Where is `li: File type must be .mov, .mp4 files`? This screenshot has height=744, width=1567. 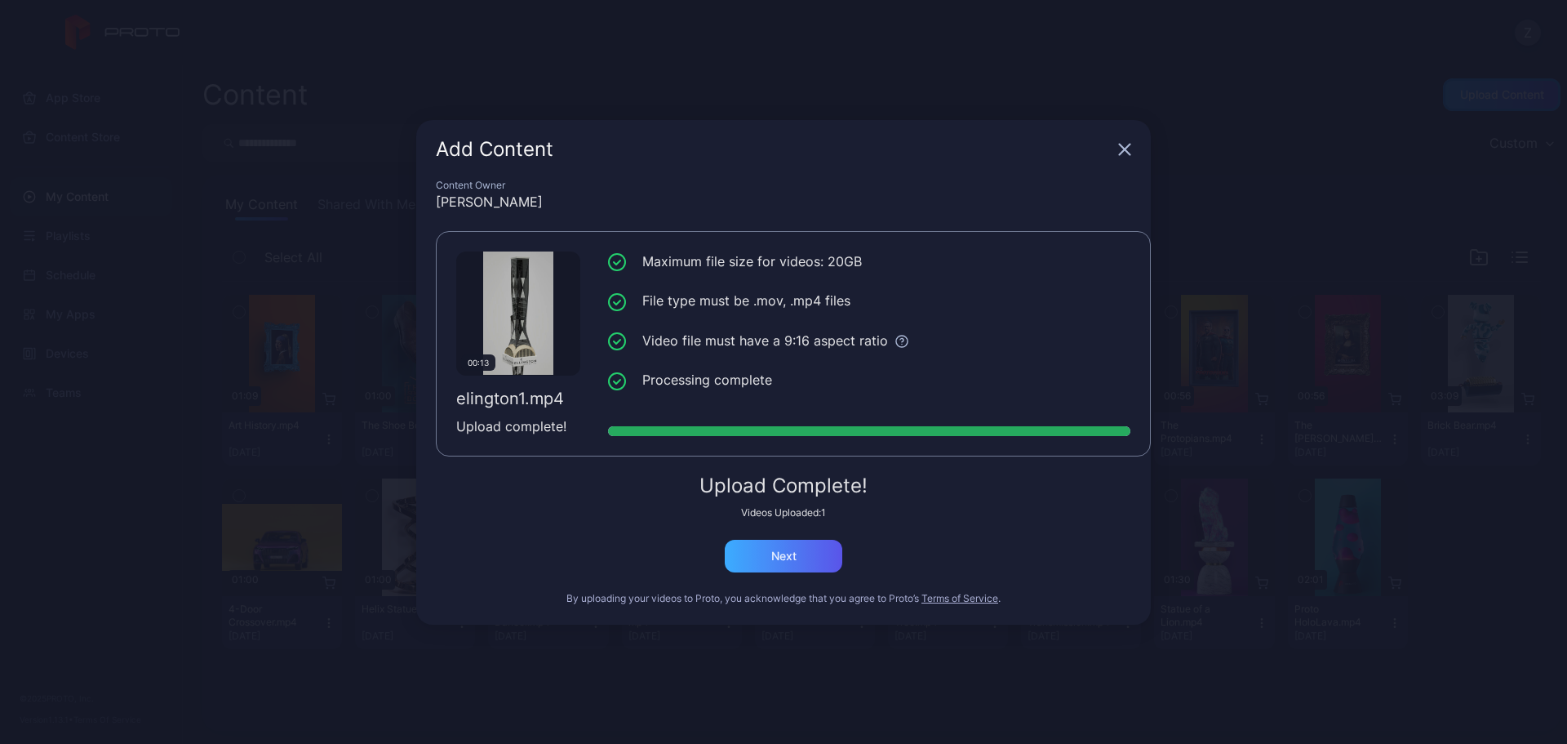
li: File type must be .mov, .mp4 files is located at coordinates (869, 300).